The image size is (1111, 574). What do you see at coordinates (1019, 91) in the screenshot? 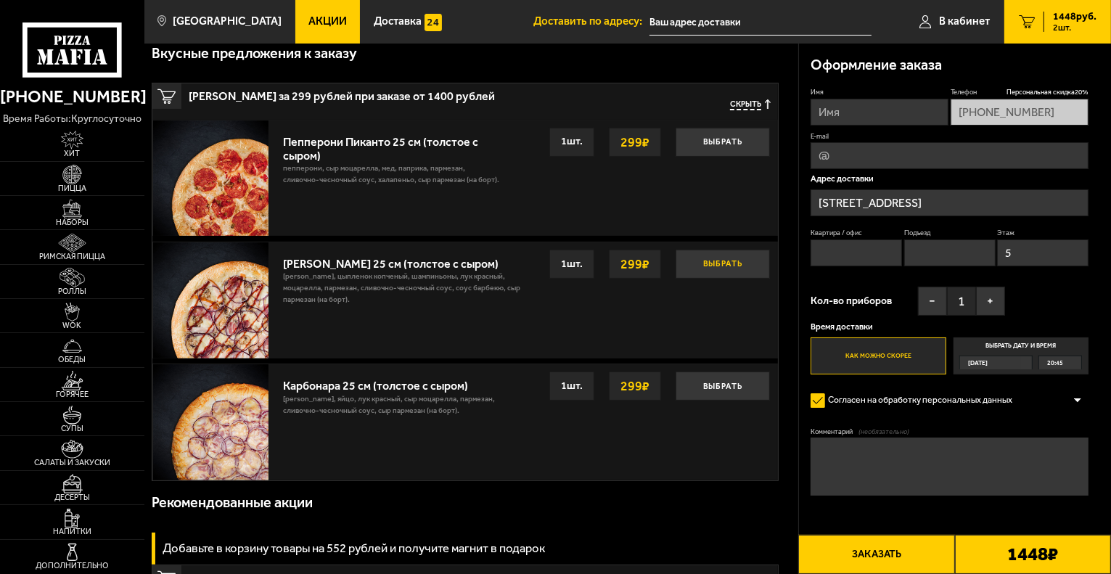
I see `label: Телефон` at bounding box center [1019, 91].